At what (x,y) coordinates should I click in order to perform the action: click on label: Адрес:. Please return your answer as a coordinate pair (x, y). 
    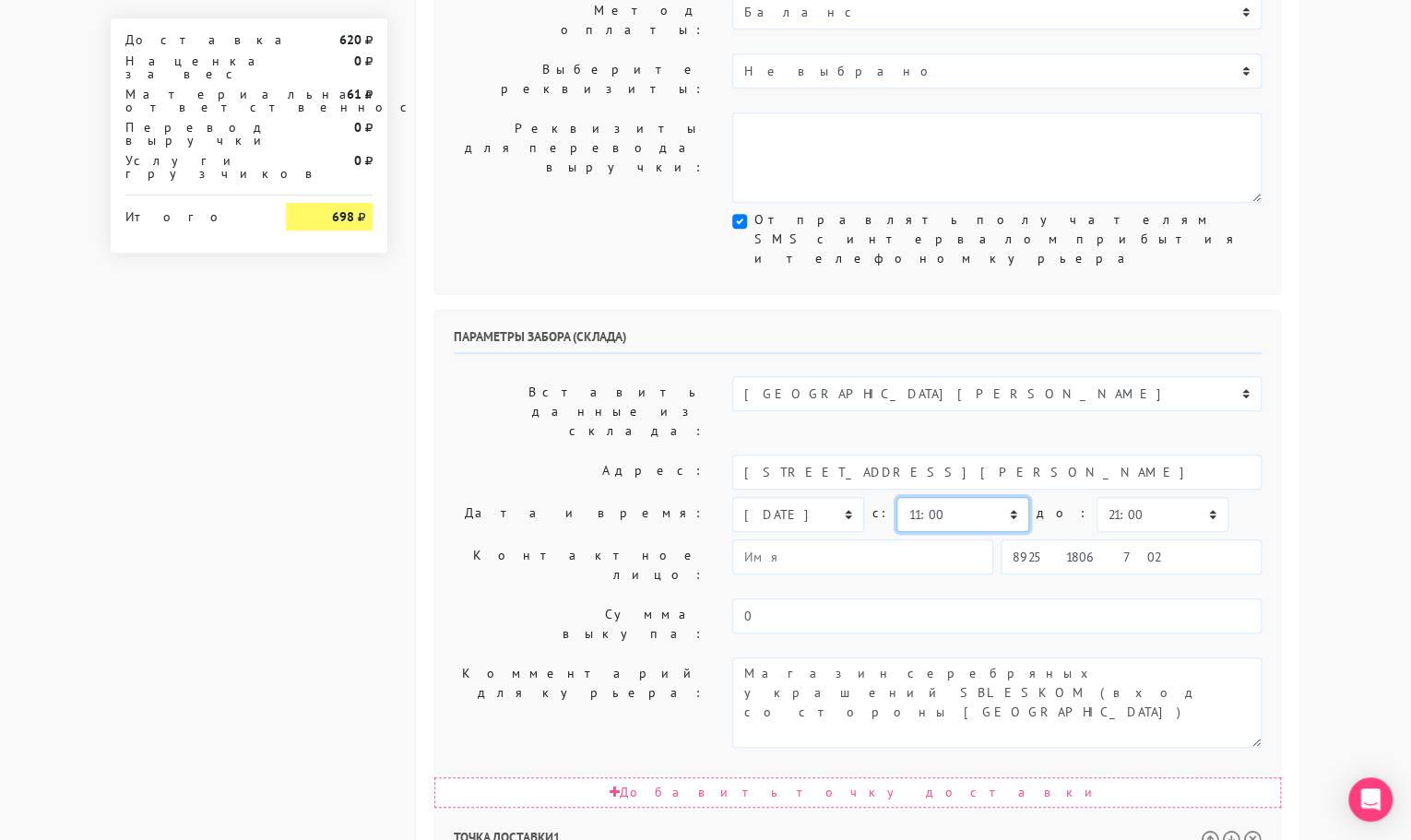
    Looking at the image, I should click on (579, 472).